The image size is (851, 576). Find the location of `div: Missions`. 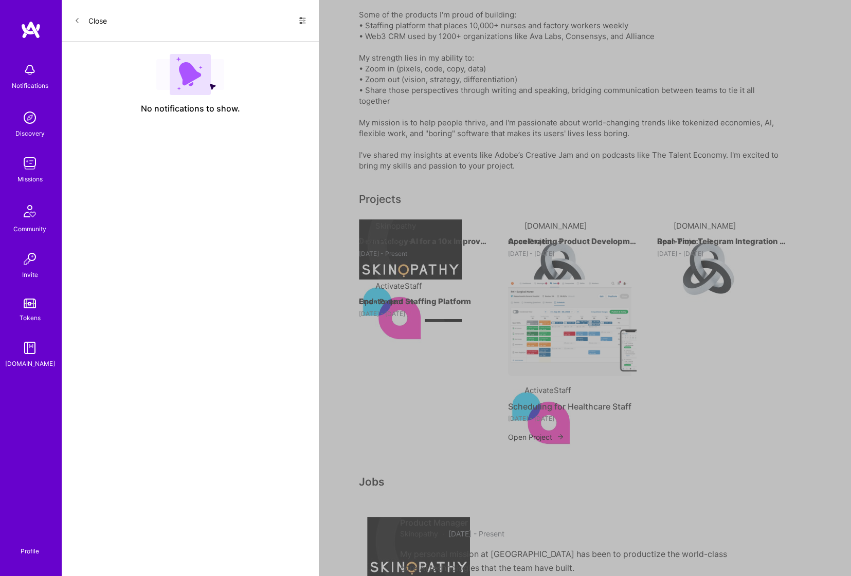

div: Missions is located at coordinates (30, 179).